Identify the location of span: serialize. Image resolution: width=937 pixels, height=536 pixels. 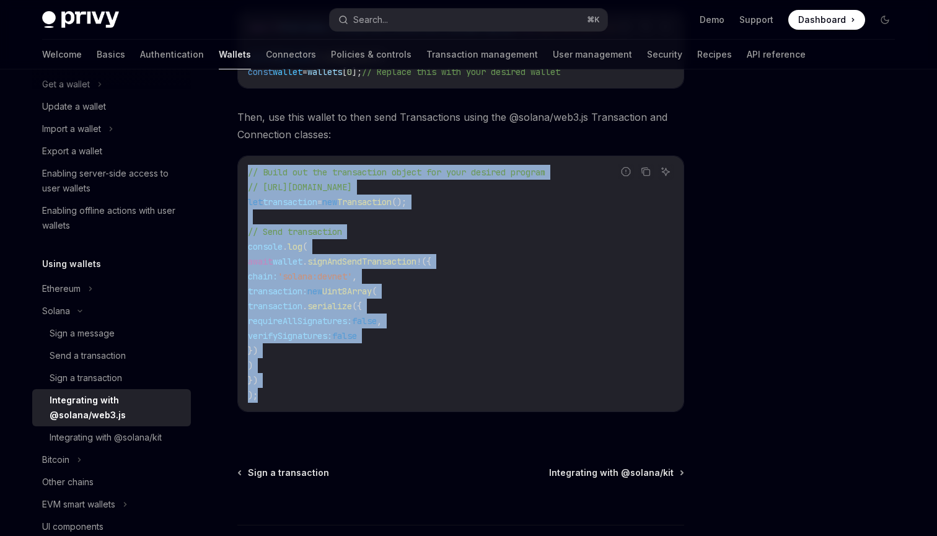
(330, 306).